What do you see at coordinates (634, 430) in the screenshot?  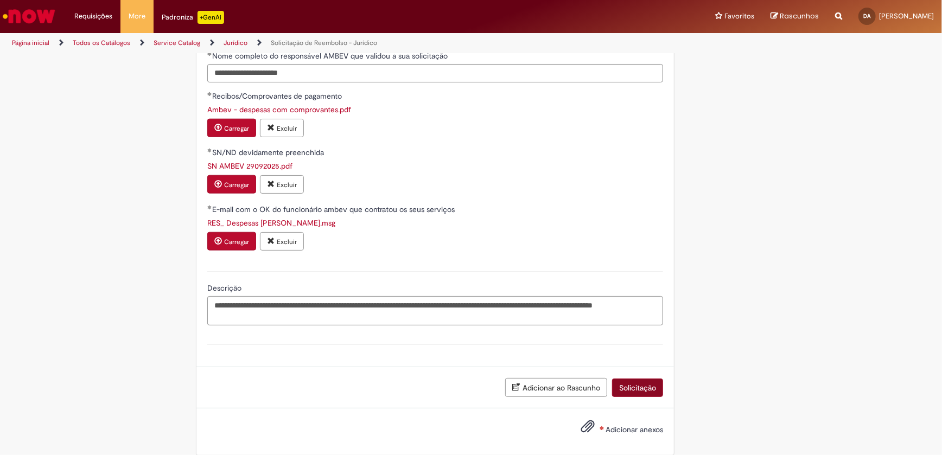 I see `span: Adicionar anexos` at bounding box center [634, 430].